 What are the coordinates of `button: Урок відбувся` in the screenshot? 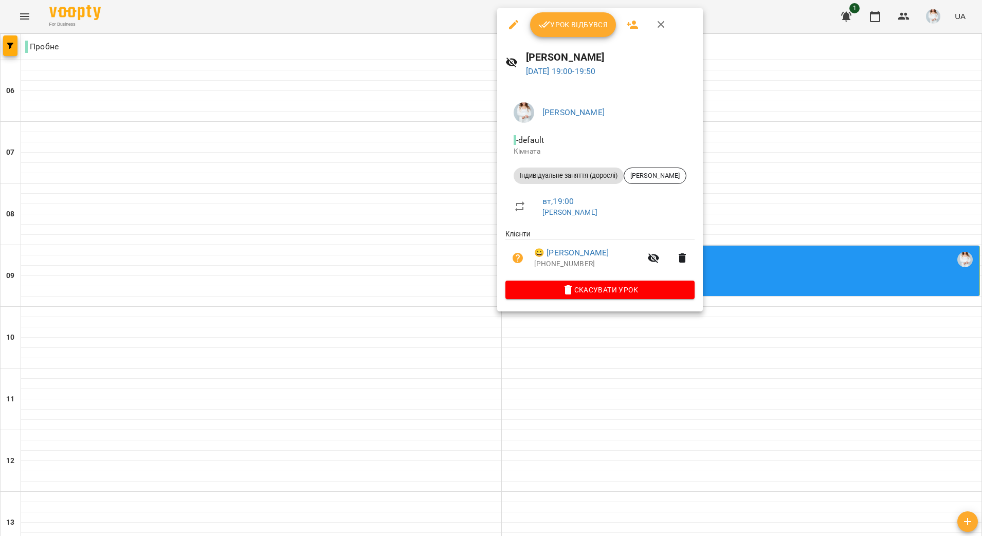 It's located at (573, 25).